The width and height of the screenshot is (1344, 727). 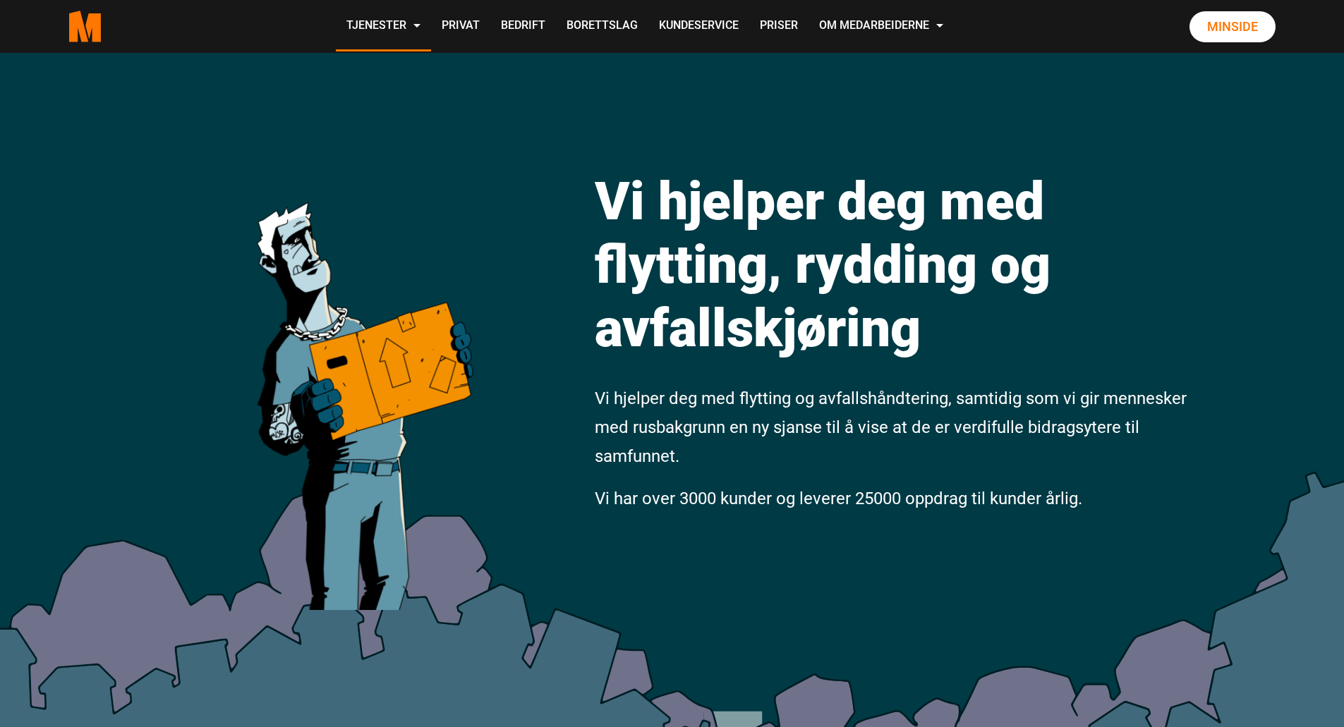 I want to click on a: Minside, so click(x=1233, y=27).